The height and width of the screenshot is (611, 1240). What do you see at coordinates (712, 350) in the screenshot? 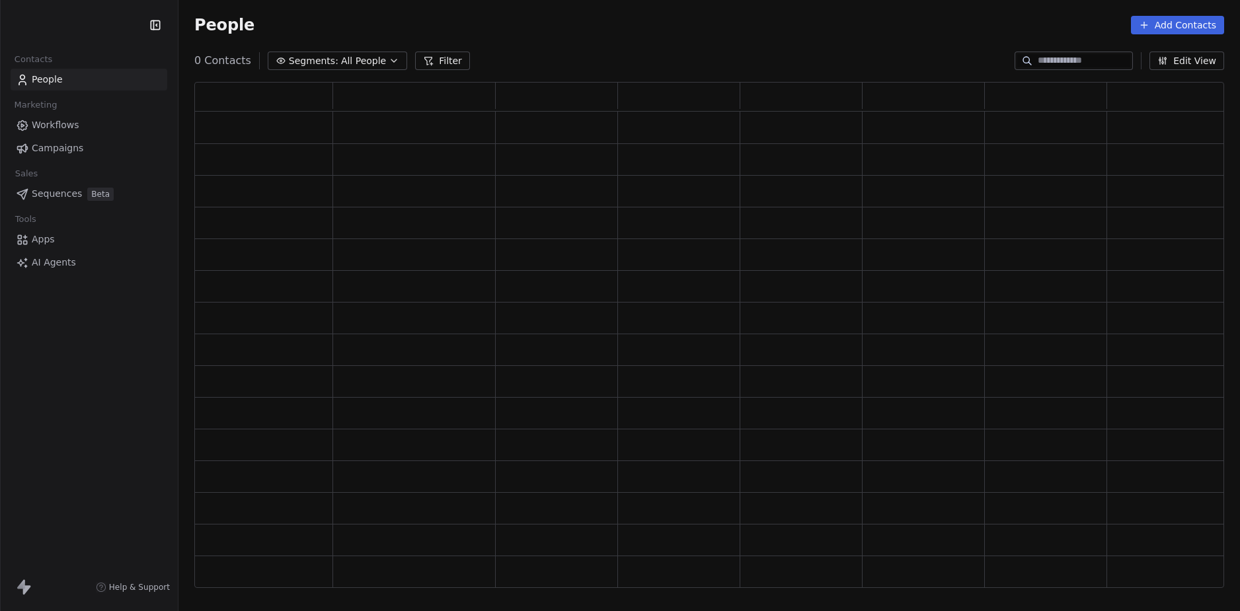
I see `div: grid` at bounding box center [712, 350].